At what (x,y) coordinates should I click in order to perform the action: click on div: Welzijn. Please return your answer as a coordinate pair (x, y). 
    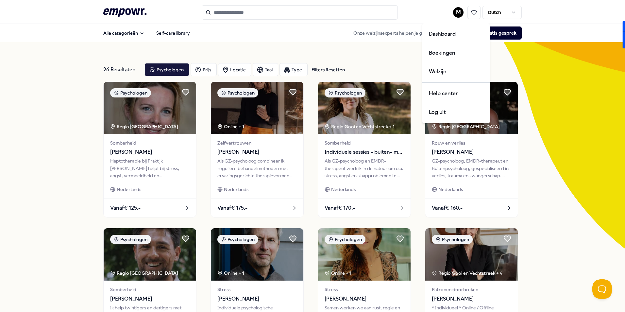
    Looking at the image, I should click on (456, 72).